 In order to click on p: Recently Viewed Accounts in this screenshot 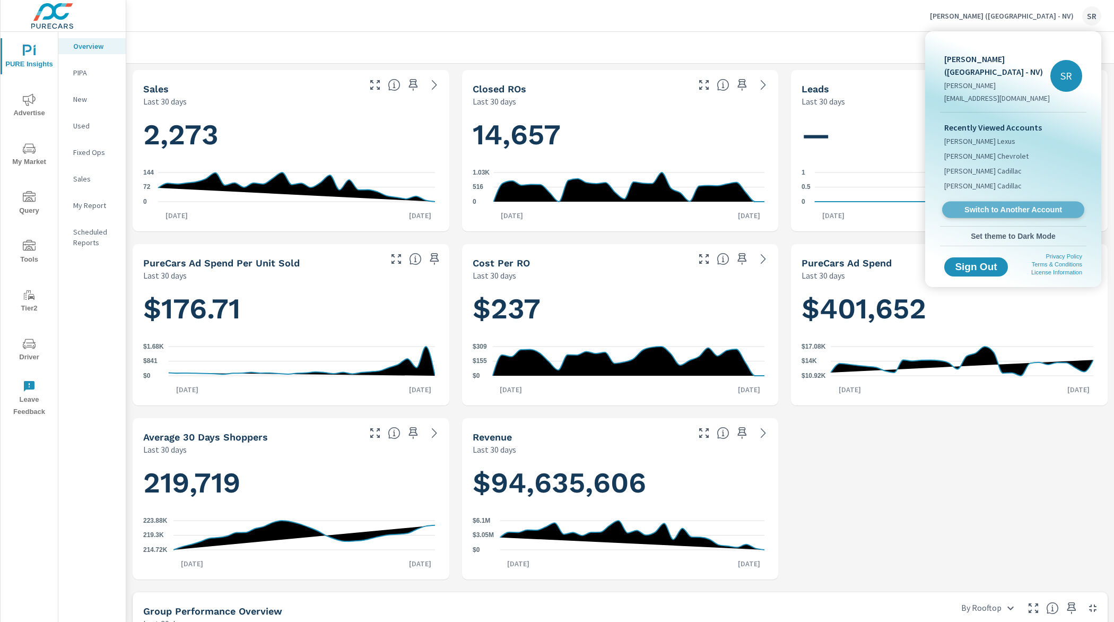, I will do `click(1013, 127)`.